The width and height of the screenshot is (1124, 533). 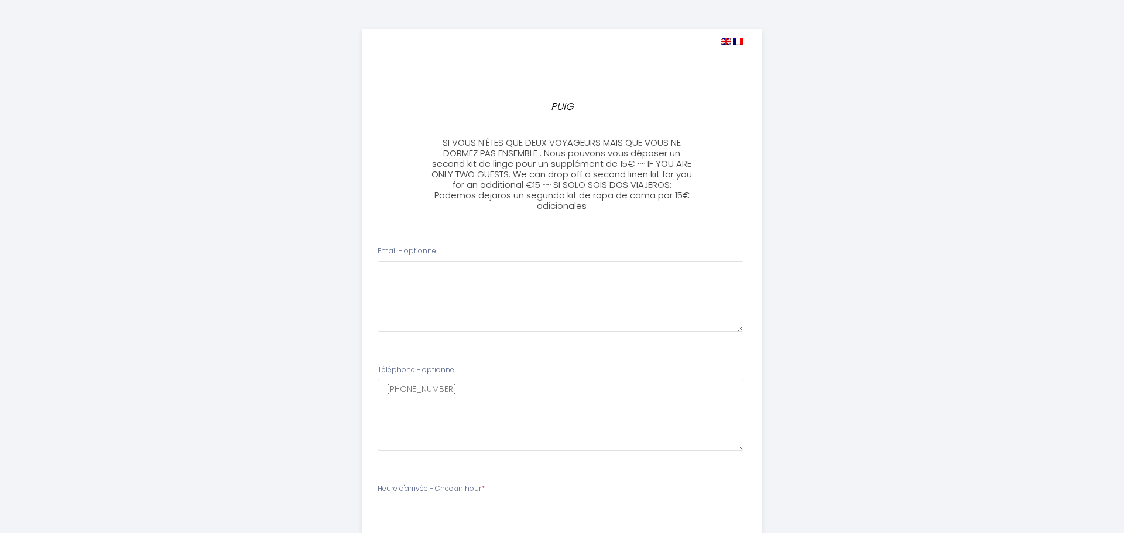 What do you see at coordinates (408, 251) in the screenshot?
I see `label: Email - optionnel` at bounding box center [408, 251].